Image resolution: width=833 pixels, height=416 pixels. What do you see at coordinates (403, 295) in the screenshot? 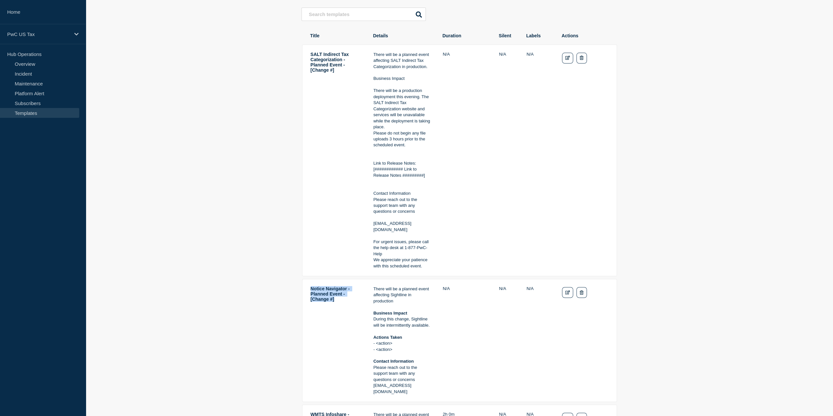
I see `p: There will be a planned event affecting Sightline in production` at bounding box center [403, 295].